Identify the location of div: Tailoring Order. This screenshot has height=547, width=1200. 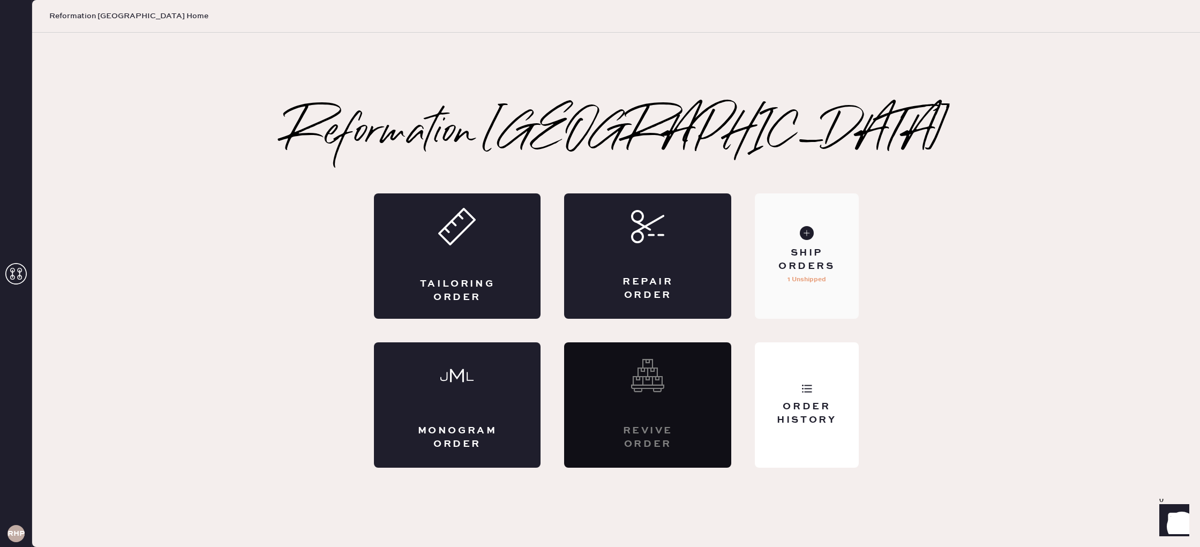
(457, 291).